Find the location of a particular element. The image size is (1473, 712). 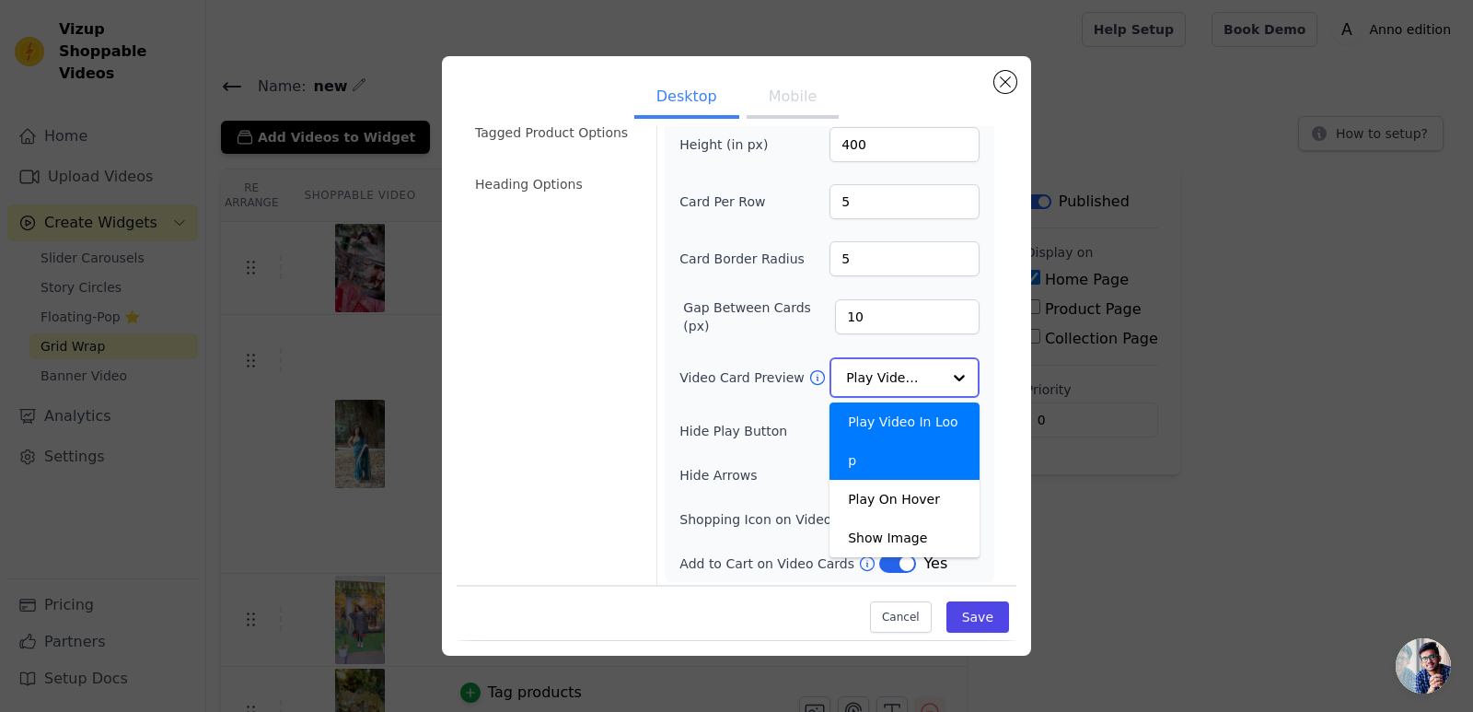

div: Show Image is located at coordinates (904, 538).